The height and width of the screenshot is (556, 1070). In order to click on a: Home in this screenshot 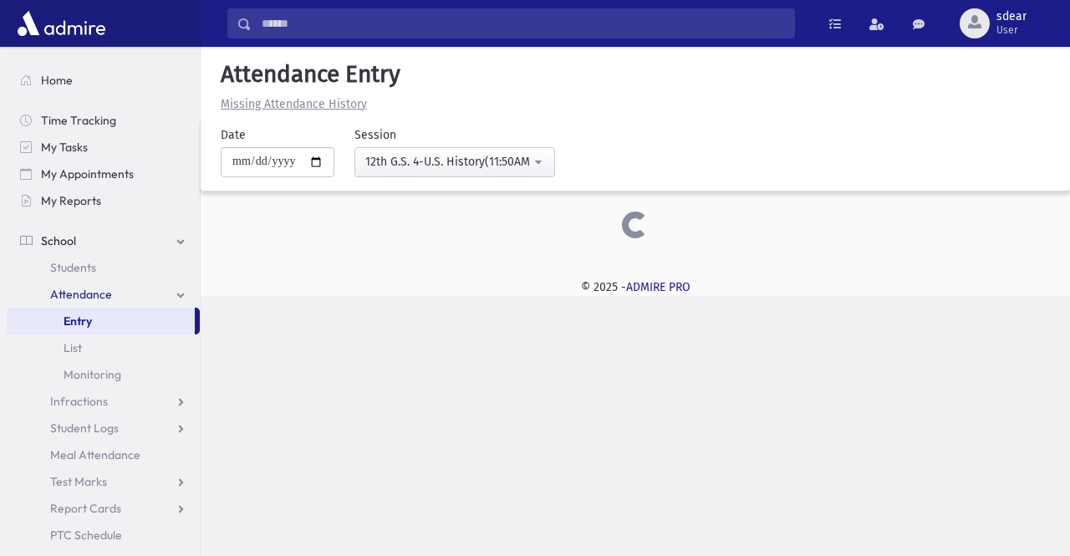, I will do `click(103, 80)`.